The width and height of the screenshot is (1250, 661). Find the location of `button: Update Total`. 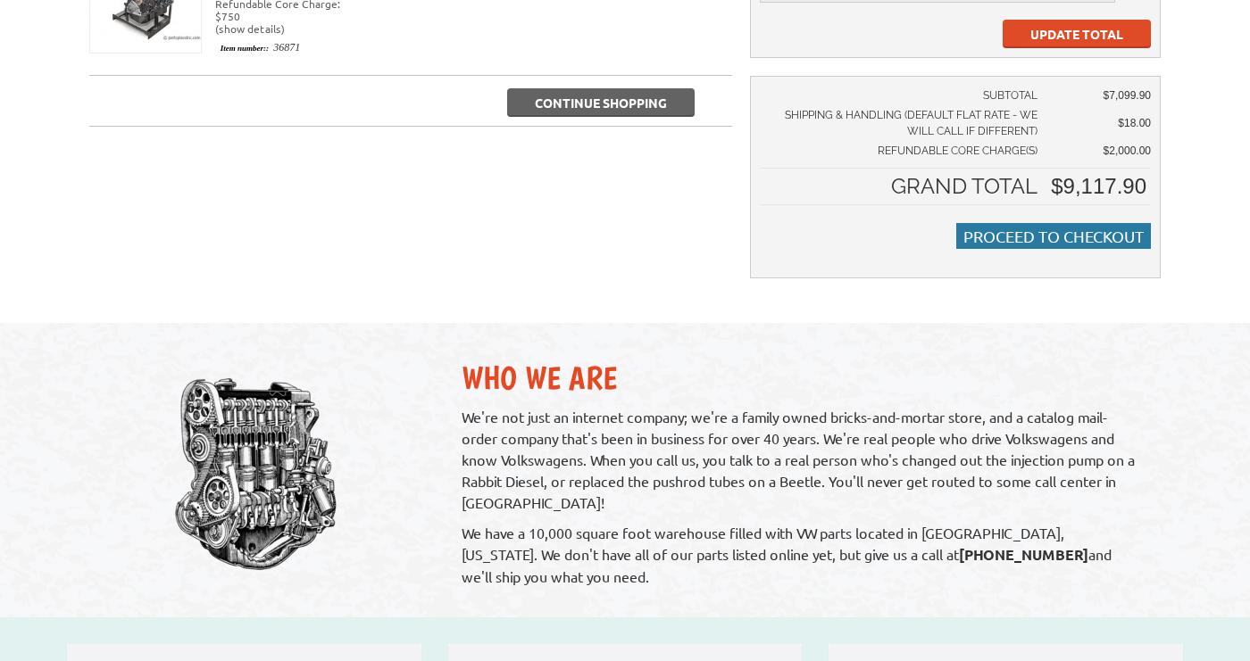

button: Update Total is located at coordinates (1076, 34).